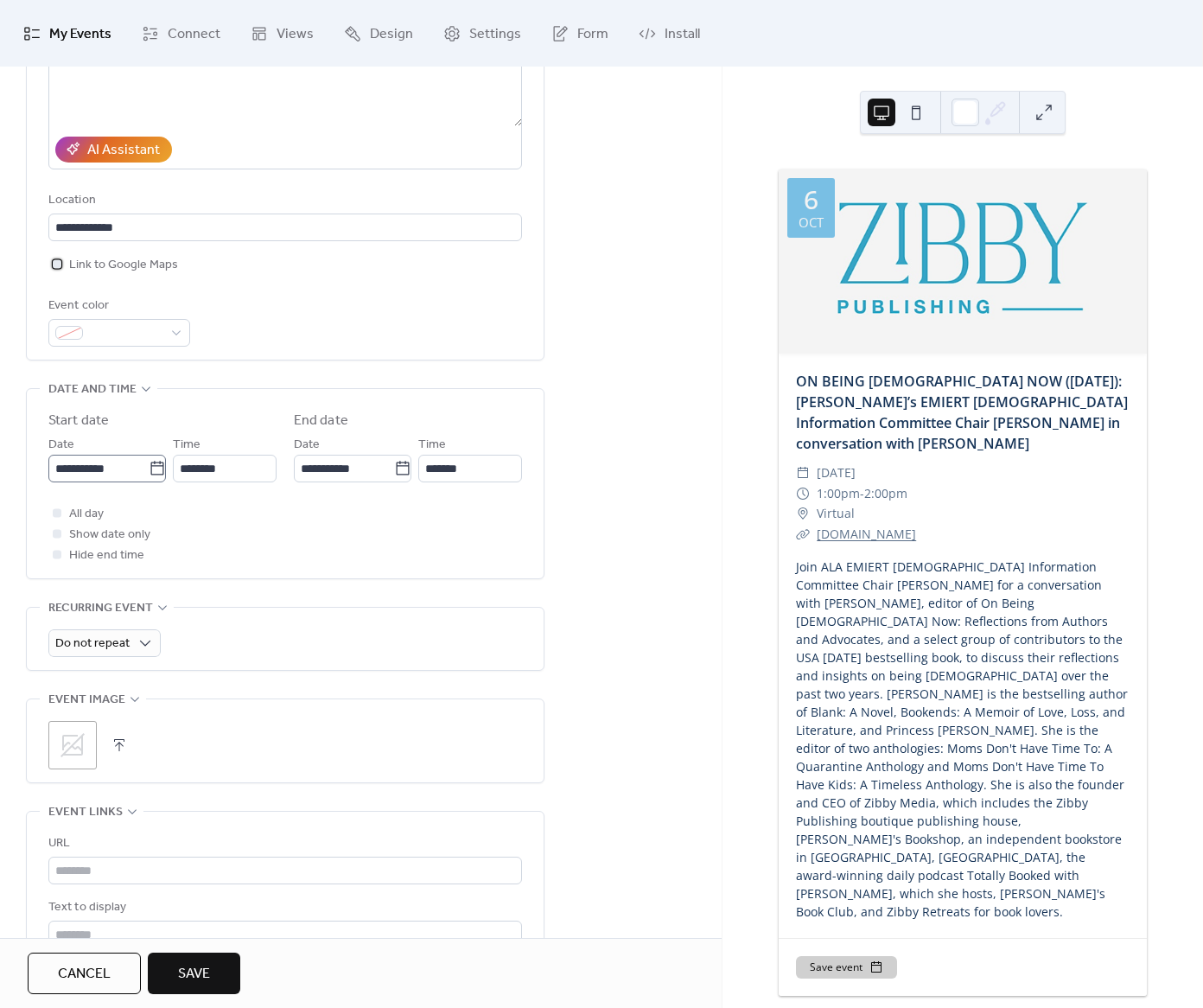 Image resolution: width=1203 pixels, height=1008 pixels. I want to click on div: Start date, so click(79, 421).